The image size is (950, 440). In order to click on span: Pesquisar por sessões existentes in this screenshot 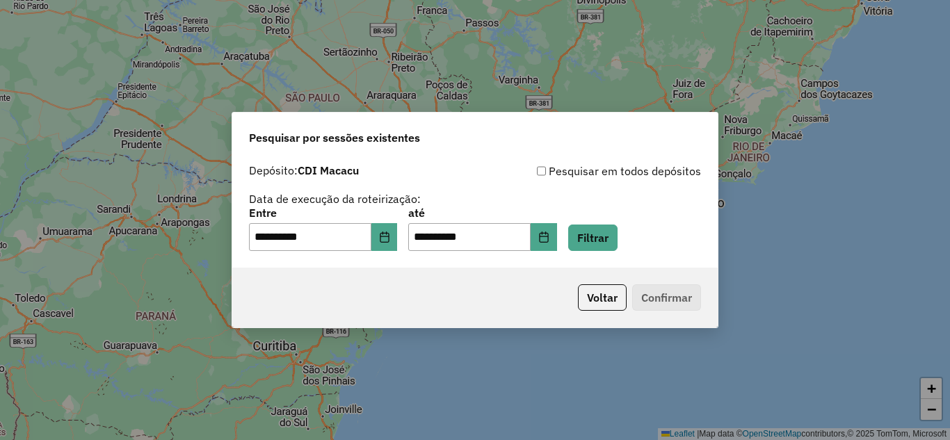, I will do `click(334, 138)`.